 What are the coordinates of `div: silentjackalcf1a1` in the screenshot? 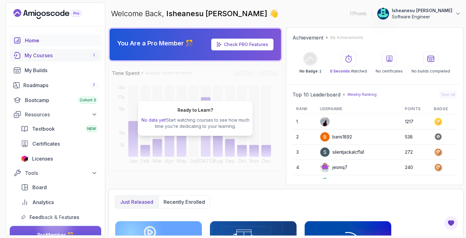 It's located at (342, 152).